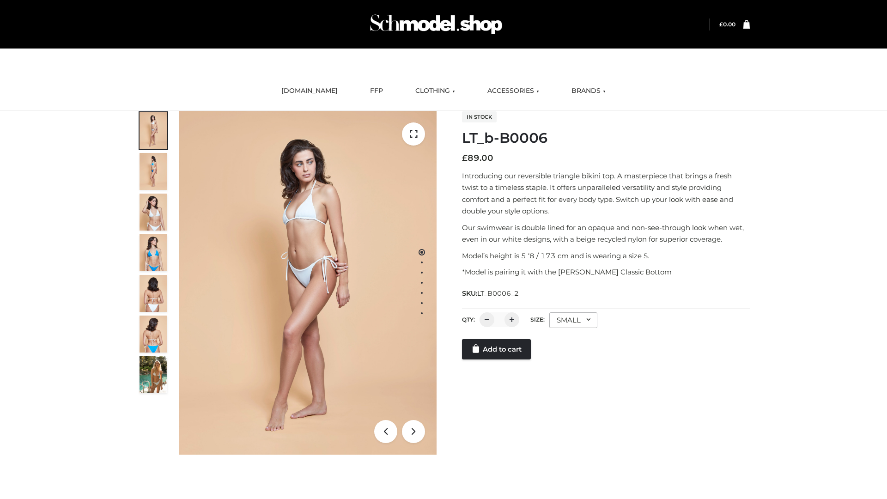 The image size is (887, 499). I want to click on a: BRANDS, so click(588, 91).